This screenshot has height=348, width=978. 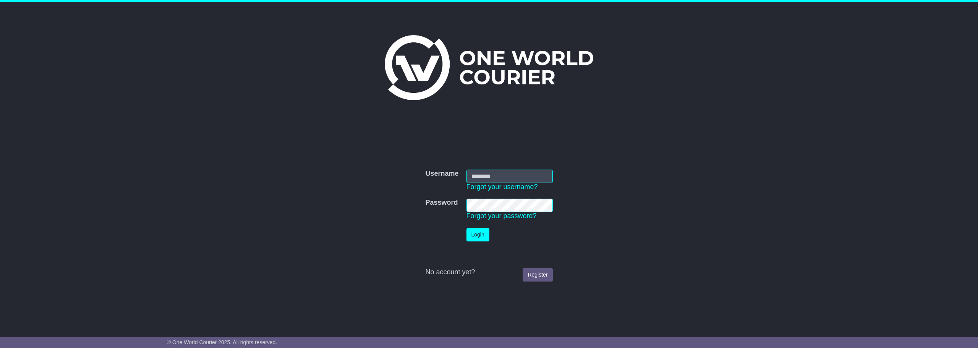 What do you see at coordinates (478, 235) in the screenshot?
I see `button: Login` at bounding box center [478, 235].